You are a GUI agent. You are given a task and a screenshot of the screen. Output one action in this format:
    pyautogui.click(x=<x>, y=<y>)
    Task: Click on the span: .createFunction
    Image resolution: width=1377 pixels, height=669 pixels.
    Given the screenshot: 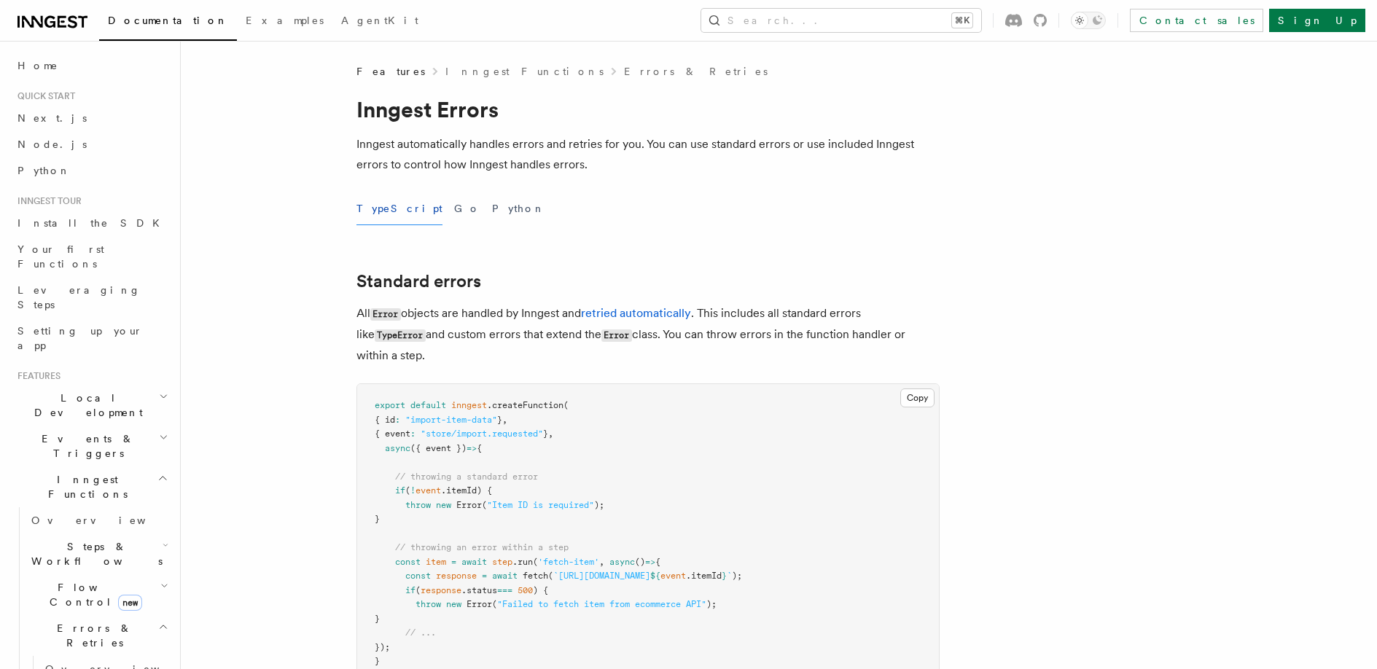 What is the action you would take?
    pyautogui.click(x=525, y=405)
    